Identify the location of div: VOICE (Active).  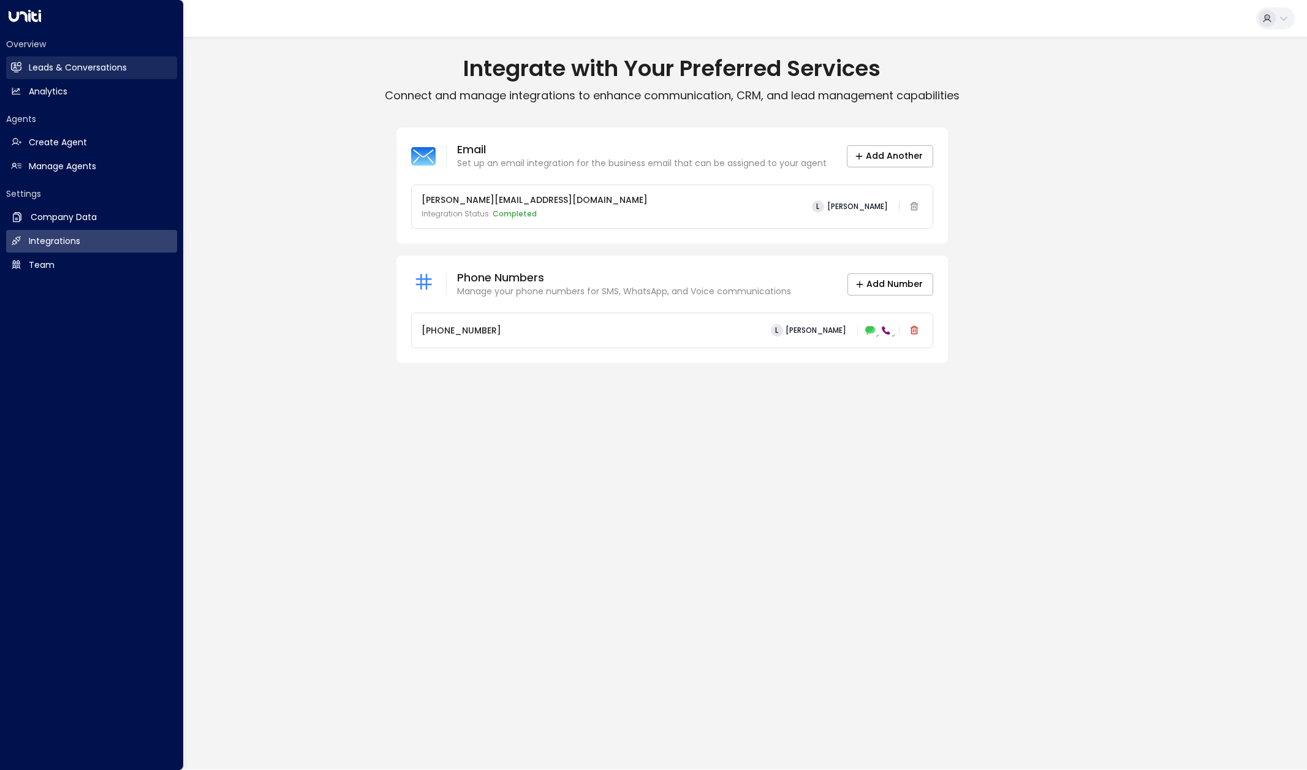
(886, 330).